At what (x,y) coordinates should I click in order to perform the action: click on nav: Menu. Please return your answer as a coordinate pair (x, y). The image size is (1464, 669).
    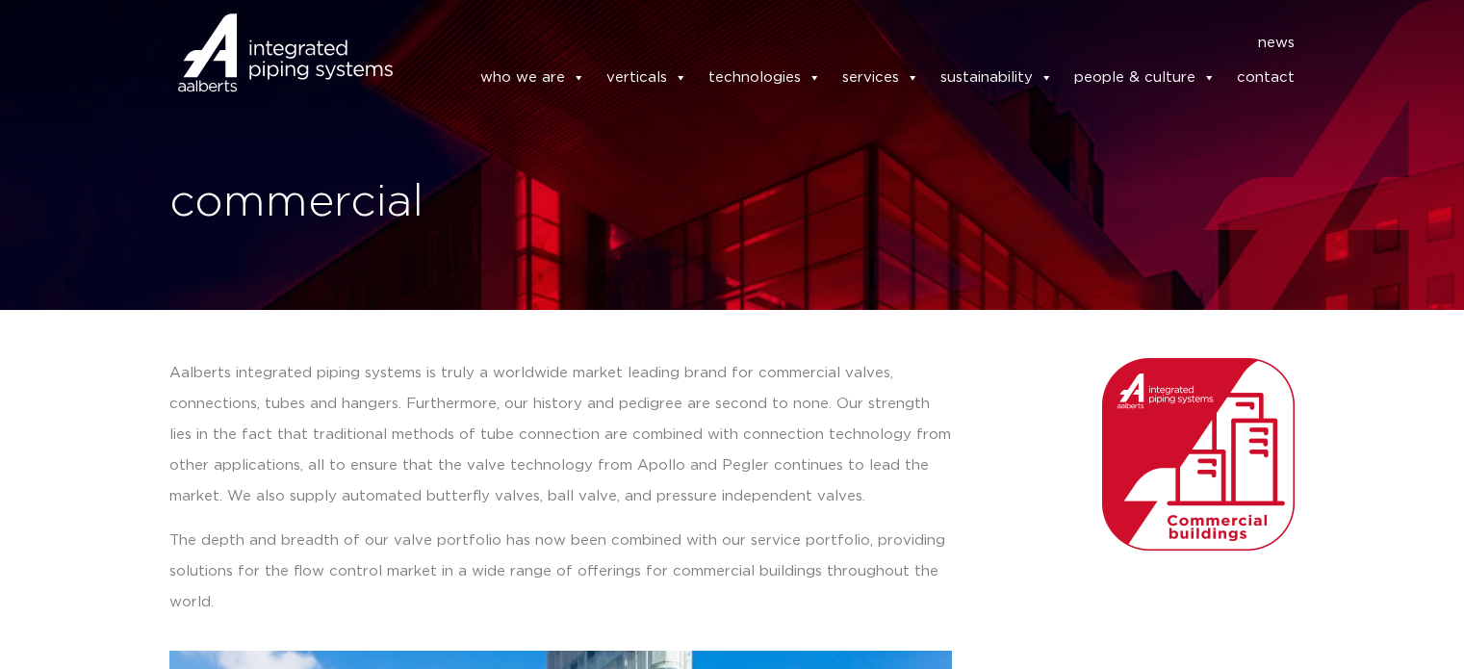
    Looking at the image, I should click on (859, 43).